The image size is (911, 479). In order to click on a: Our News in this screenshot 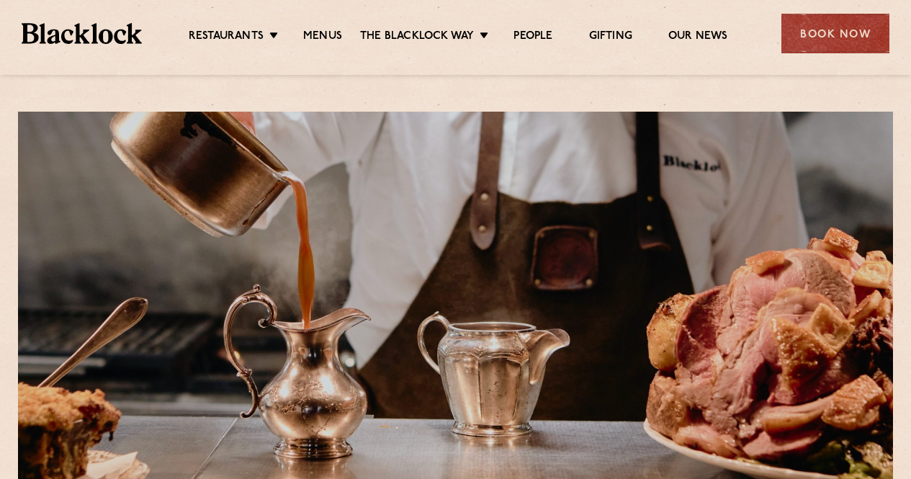, I will do `click(697, 37)`.